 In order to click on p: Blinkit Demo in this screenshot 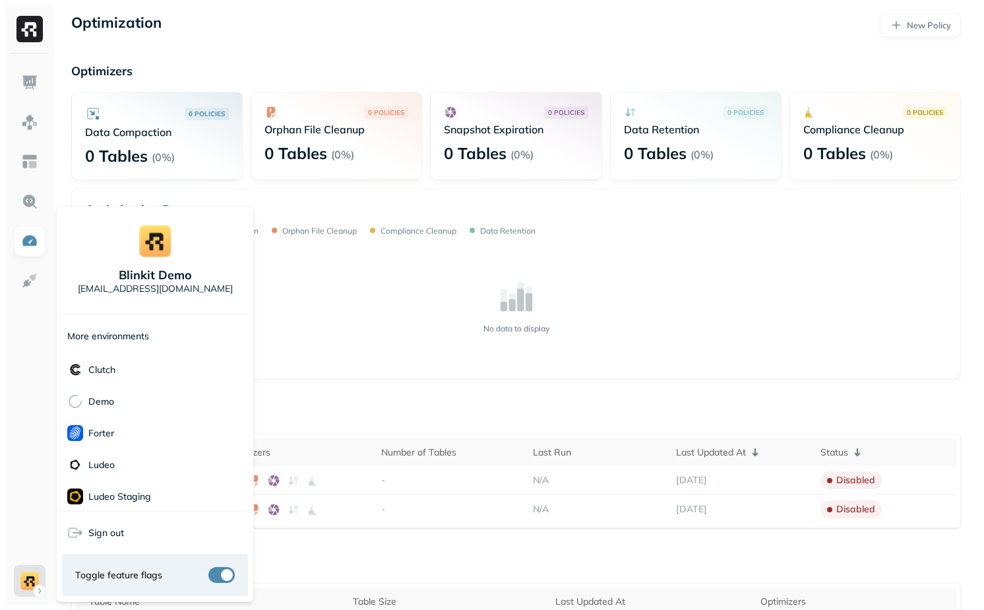, I will do `click(155, 274)`.